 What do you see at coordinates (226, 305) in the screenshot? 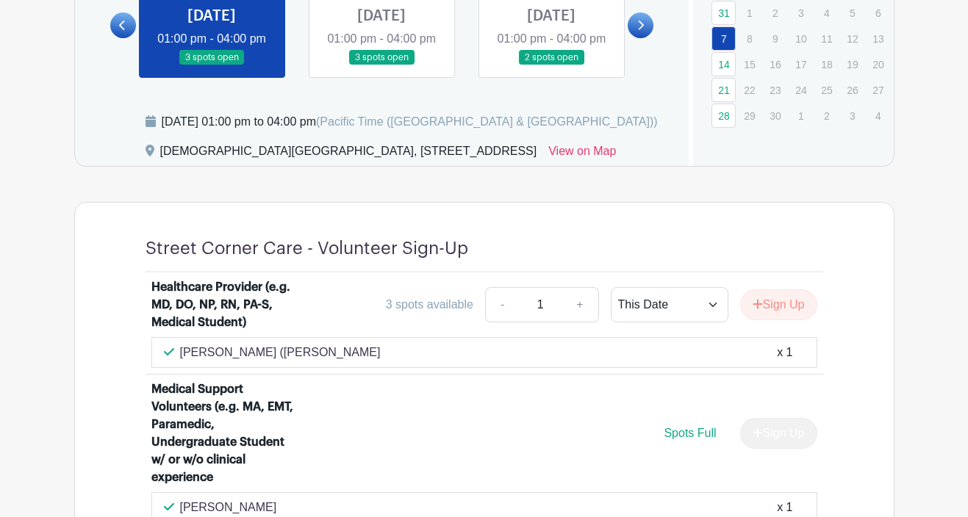
I see `div: Healthcare Provider (e.g. MD, DO, NP, RN, PA-S, Medical Student)` at bounding box center [226, 305].